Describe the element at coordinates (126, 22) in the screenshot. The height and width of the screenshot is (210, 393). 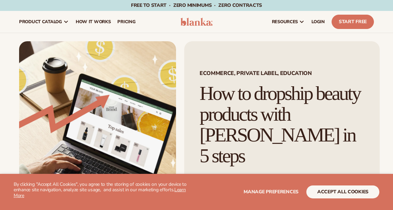
I see `span: pricing` at that location.